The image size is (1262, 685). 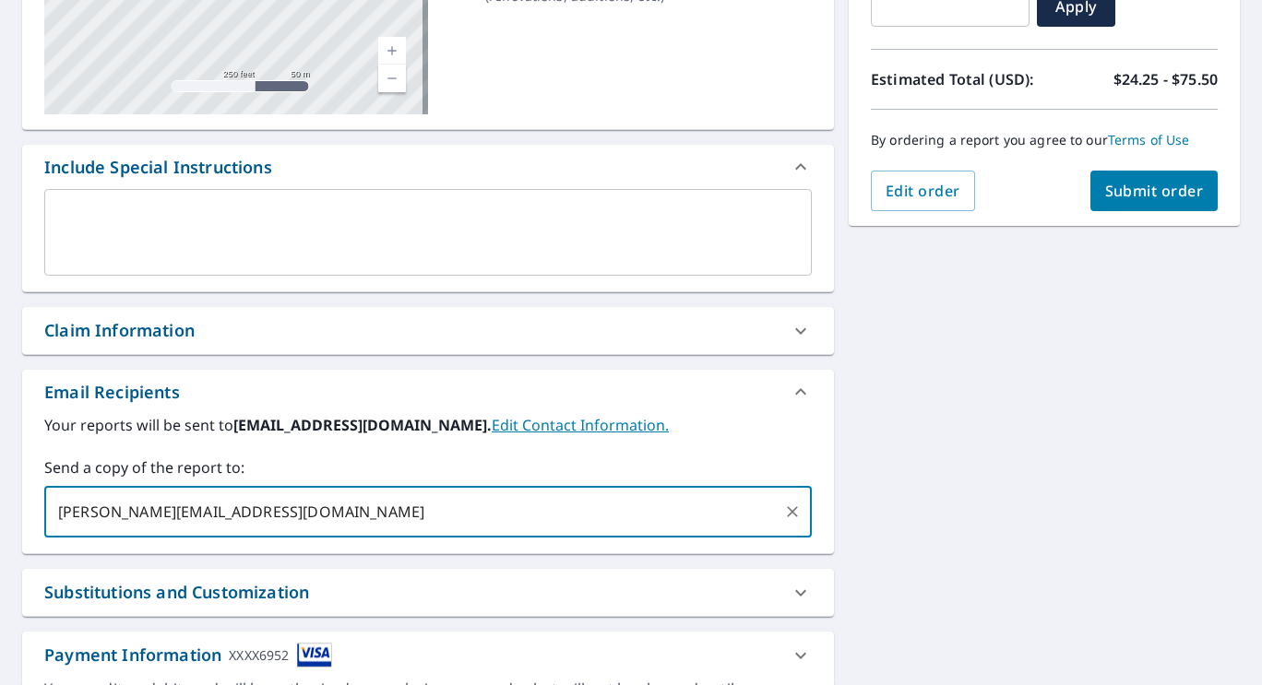 I want to click on p: Estimated Total (USD):, so click(x=957, y=79).